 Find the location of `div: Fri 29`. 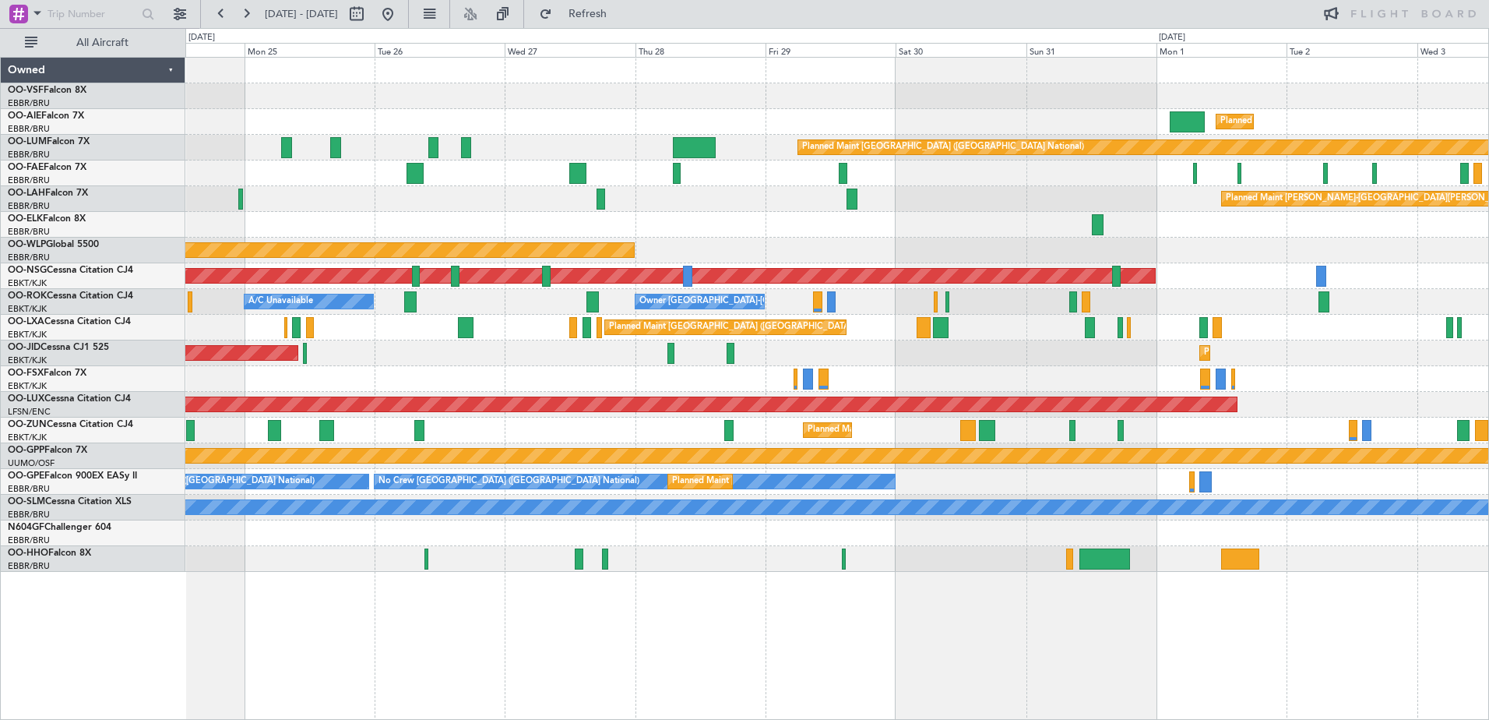

div: Fri 29 is located at coordinates (830, 50).